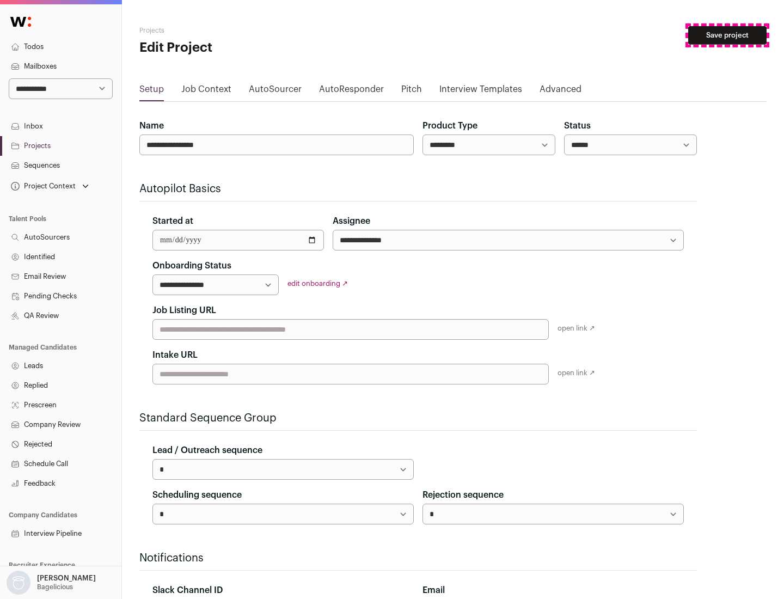 Image resolution: width=784 pixels, height=599 pixels. I want to click on a: Job Context, so click(206, 91).